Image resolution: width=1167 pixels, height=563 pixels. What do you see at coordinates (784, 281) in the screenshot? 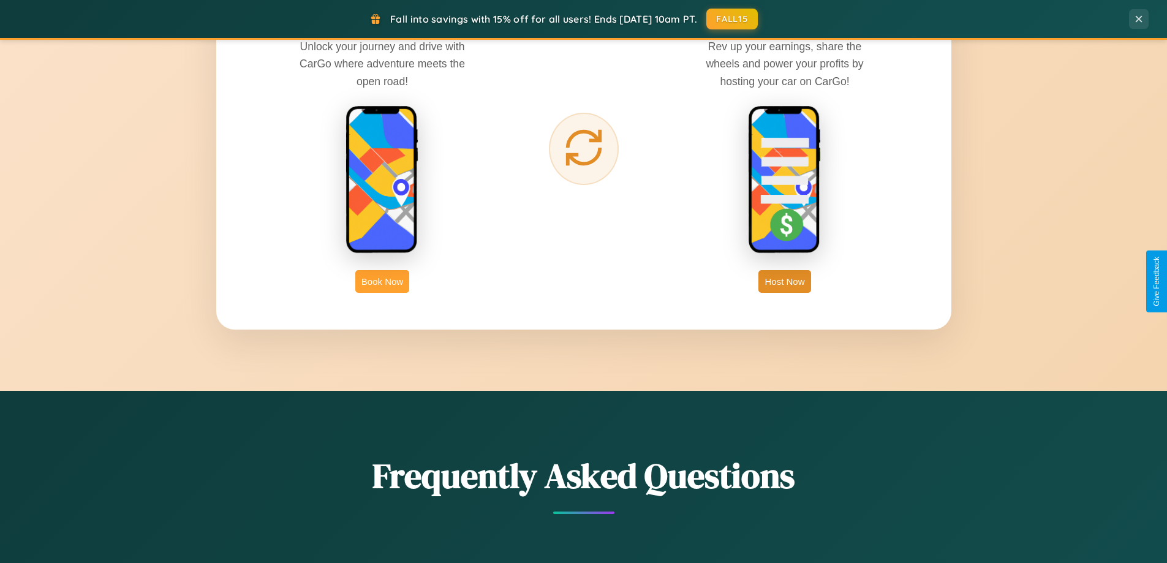
I see `button: Host Now` at bounding box center [784, 281].